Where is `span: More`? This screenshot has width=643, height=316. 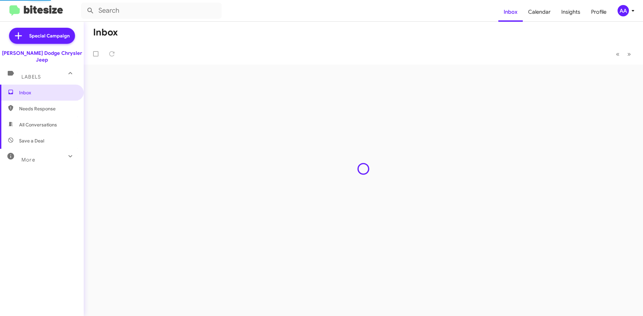
span: More is located at coordinates (28, 160).